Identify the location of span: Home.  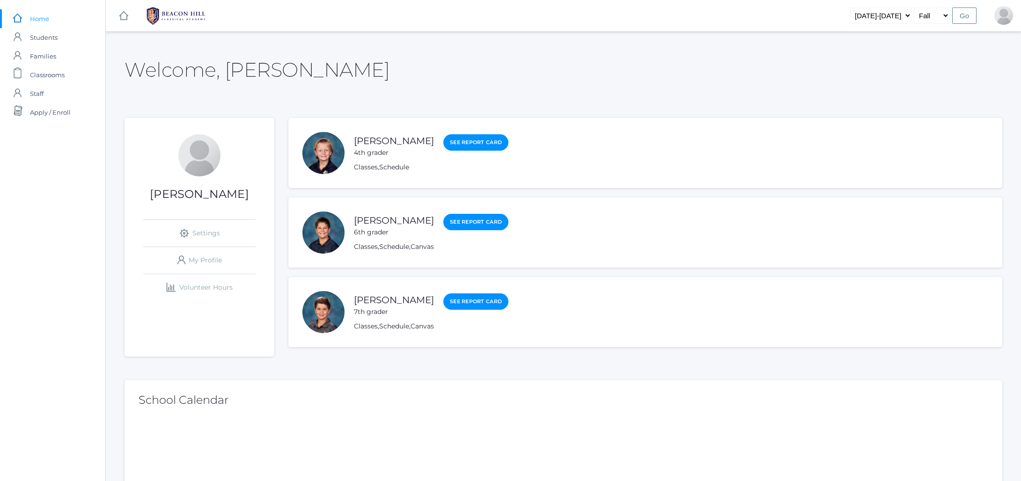
(39, 19).